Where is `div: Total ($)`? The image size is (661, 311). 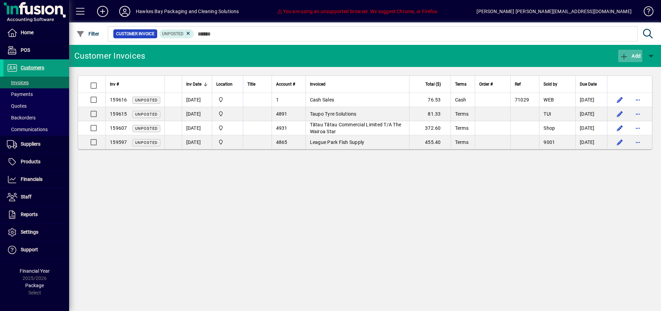
div: Total ($) is located at coordinates (430, 84).